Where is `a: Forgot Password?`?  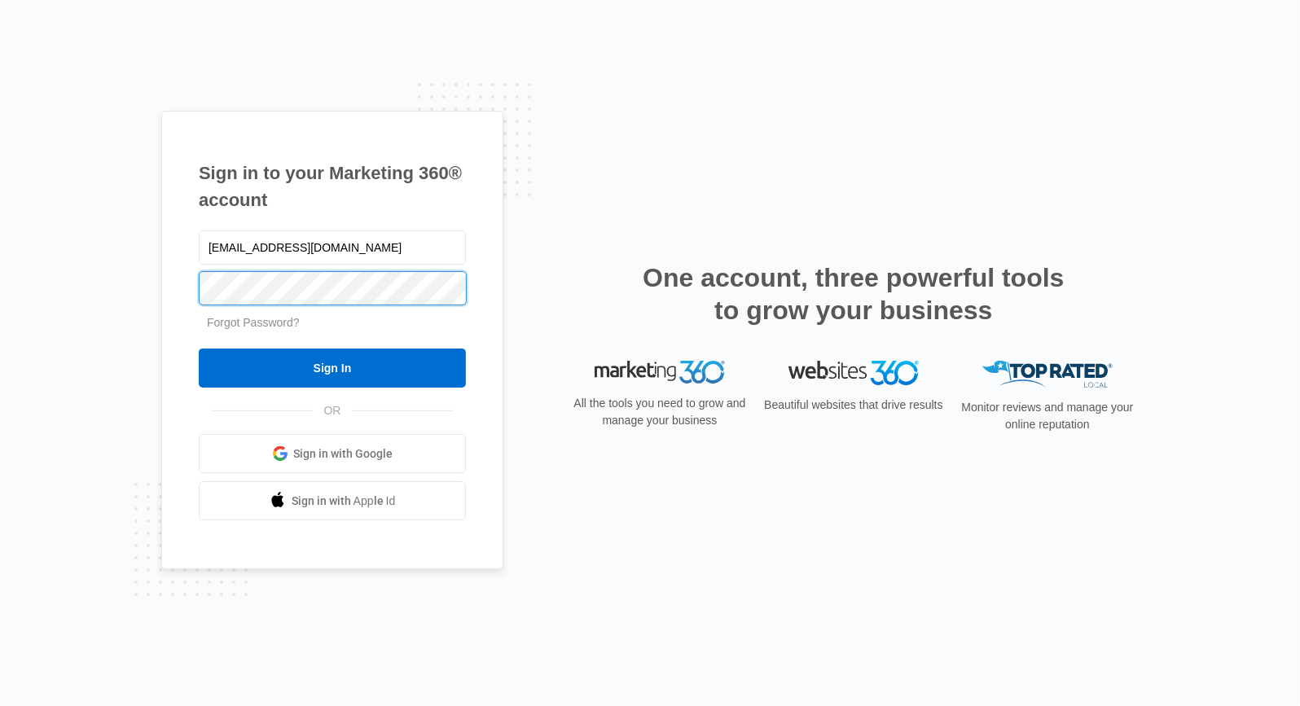 a: Forgot Password? is located at coordinates (253, 323).